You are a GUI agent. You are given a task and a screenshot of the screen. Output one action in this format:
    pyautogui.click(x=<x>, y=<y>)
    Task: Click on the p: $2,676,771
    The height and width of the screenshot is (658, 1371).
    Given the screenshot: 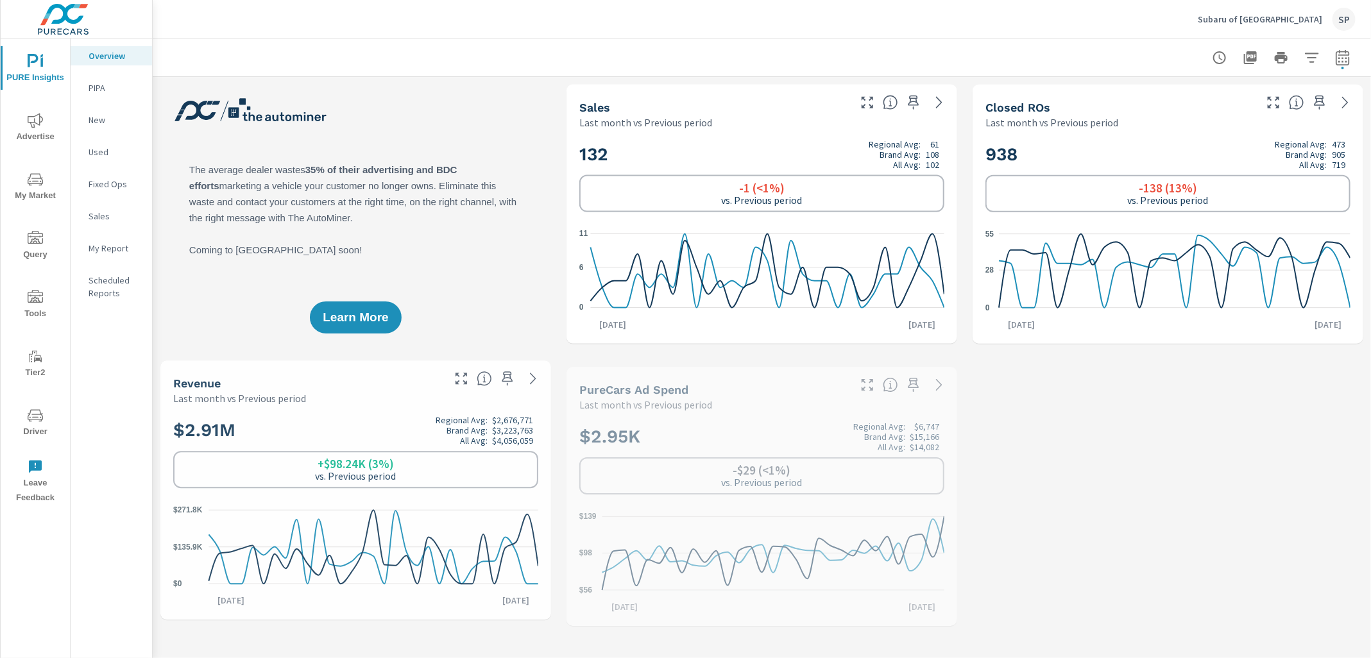 What is the action you would take?
    pyautogui.click(x=512, y=420)
    